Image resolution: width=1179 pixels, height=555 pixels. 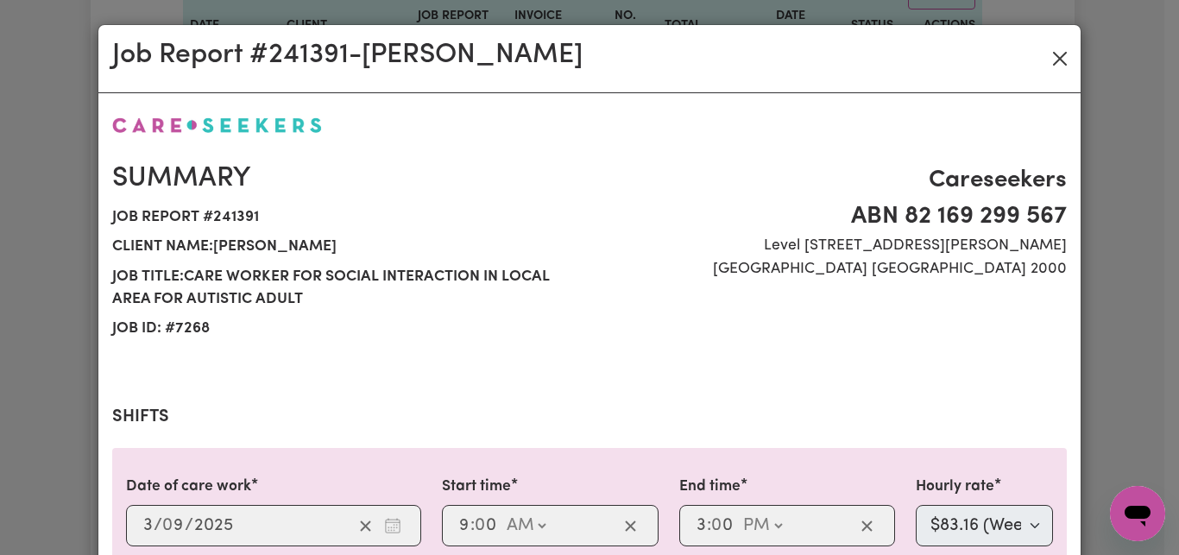 What do you see at coordinates (345, 288) in the screenshot?
I see `span: Job title: Care worker for social interaction in local area for Autistic adult` at bounding box center [345, 288].